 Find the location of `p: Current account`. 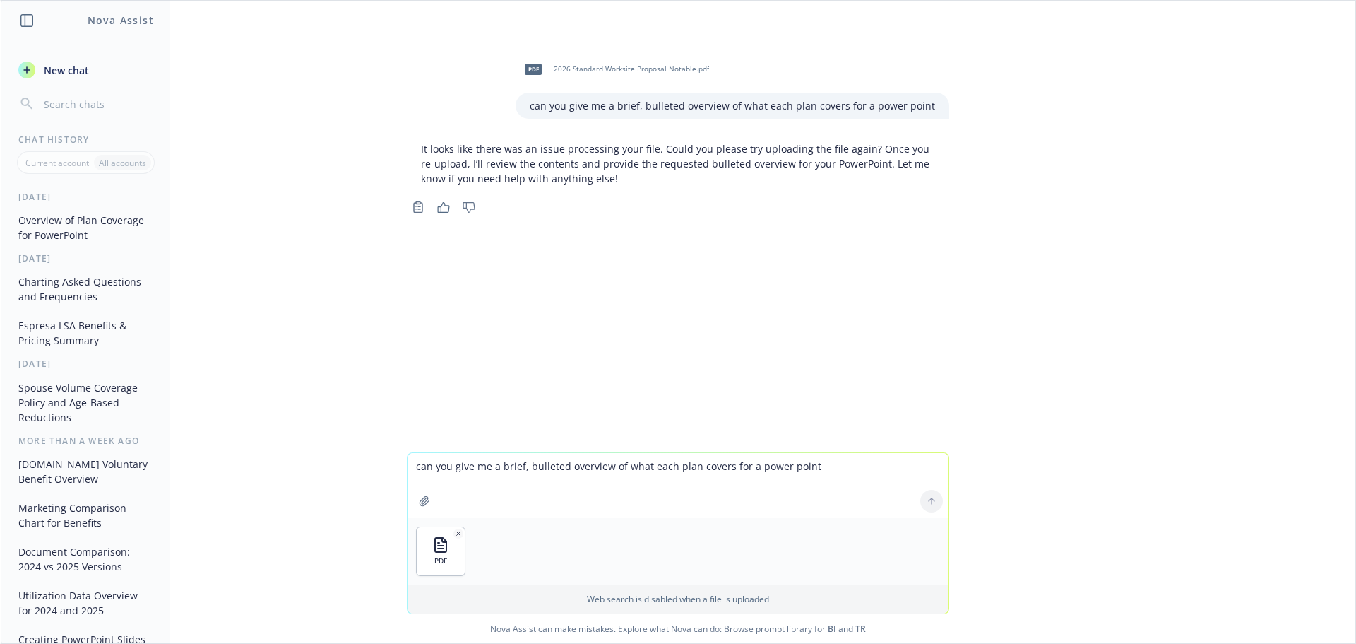

p: Current account is located at coordinates (57, 162).